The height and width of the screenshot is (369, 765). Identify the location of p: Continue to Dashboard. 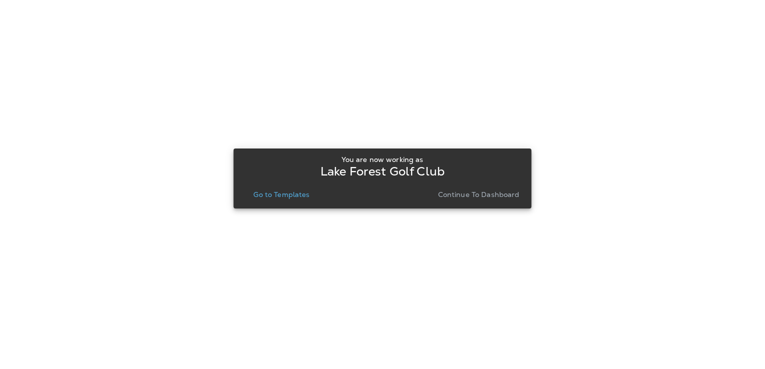
(479, 195).